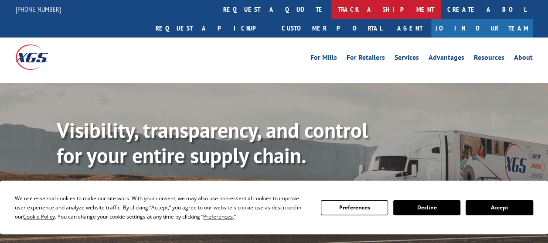 Image resolution: width=548 pixels, height=243 pixels. I want to click on a: Resources, so click(489, 59).